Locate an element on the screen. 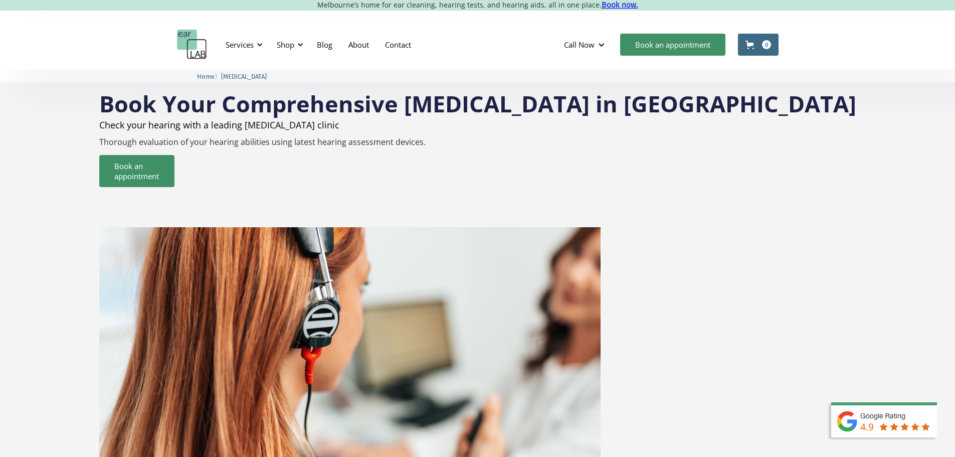 This screenshot has height=457, width=955. span: Home is located at coordinates (206, 76).